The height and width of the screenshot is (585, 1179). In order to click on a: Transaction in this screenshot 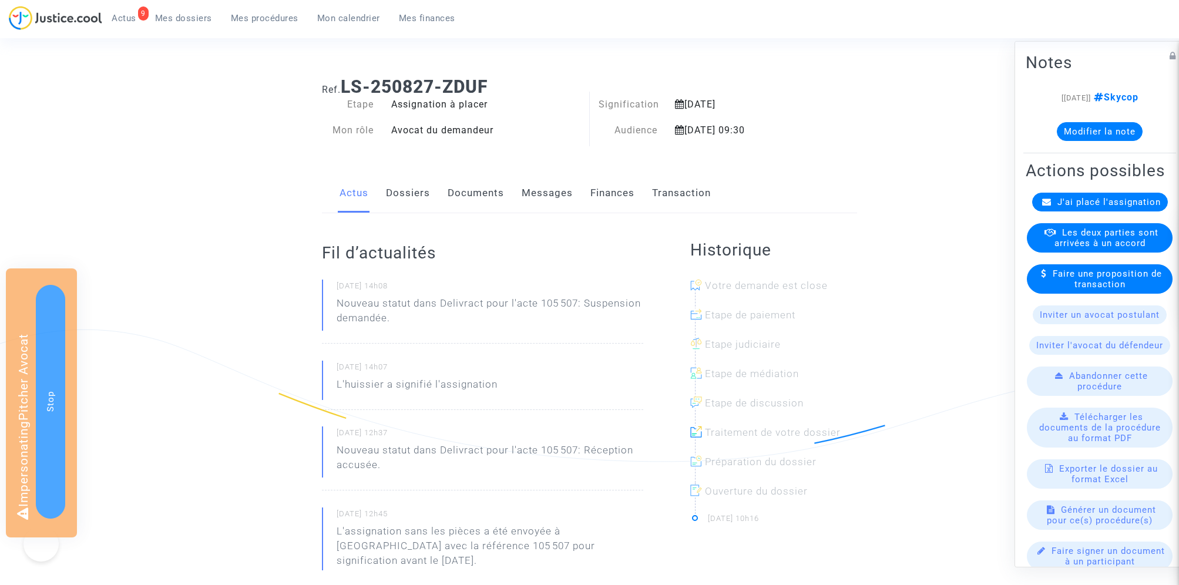, I will do `click(682, 193)`.